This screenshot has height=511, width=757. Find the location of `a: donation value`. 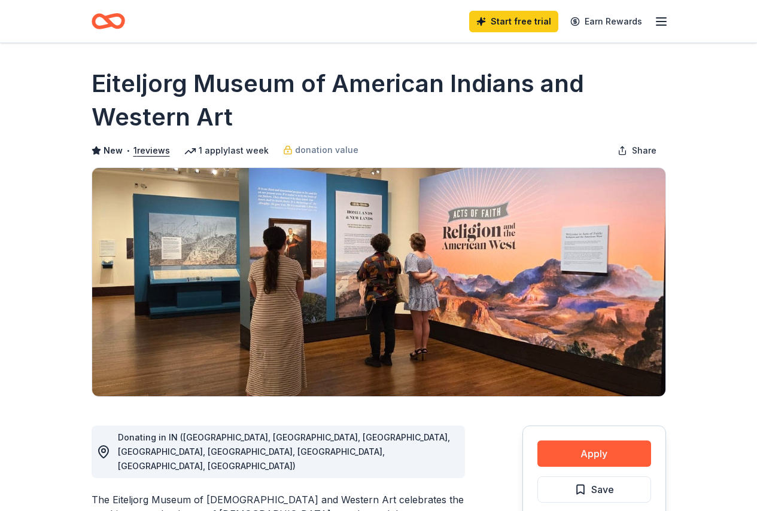

a: donation value is located at coordinates (321, 150).